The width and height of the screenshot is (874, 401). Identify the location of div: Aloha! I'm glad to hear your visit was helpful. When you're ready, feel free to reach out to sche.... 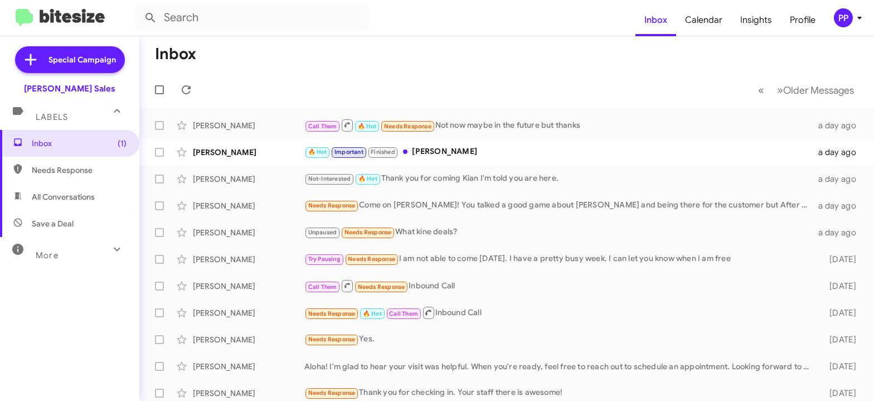
(560, 366).